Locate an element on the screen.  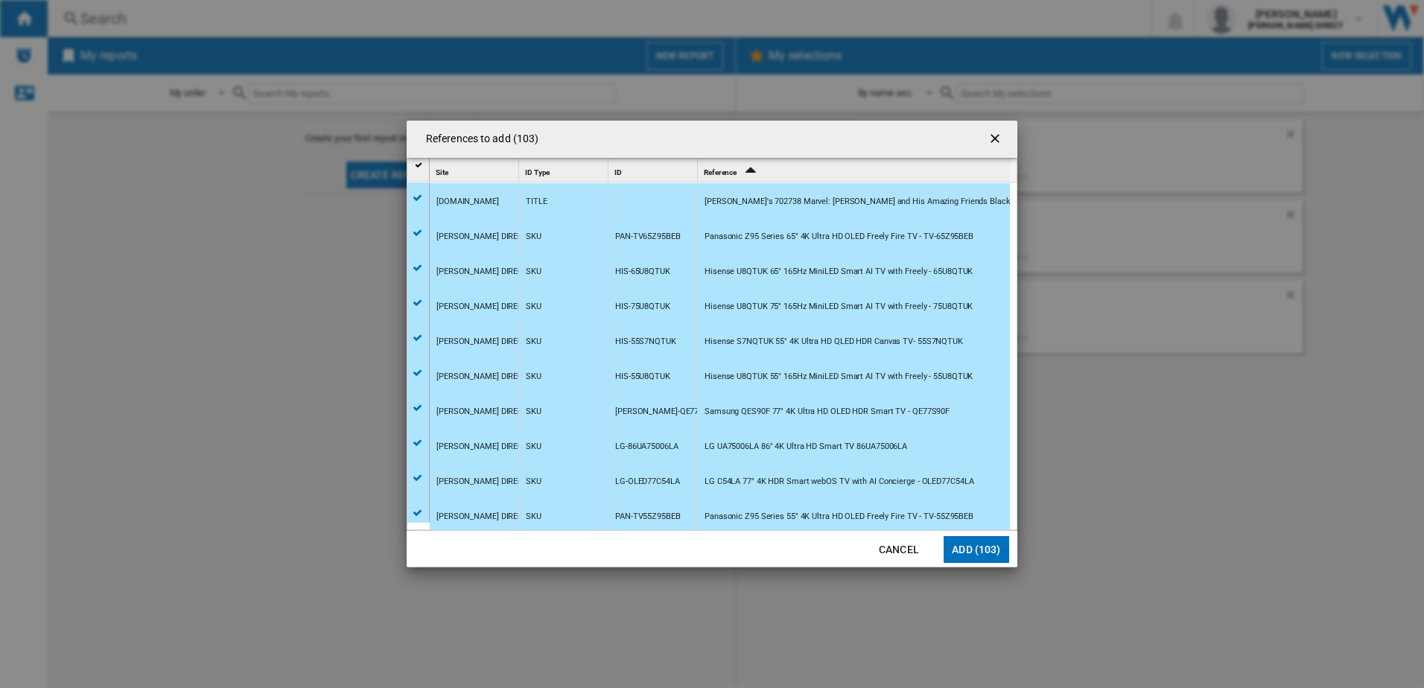
div: HIS-65U8QTUK is located at coordinates (643, 272).